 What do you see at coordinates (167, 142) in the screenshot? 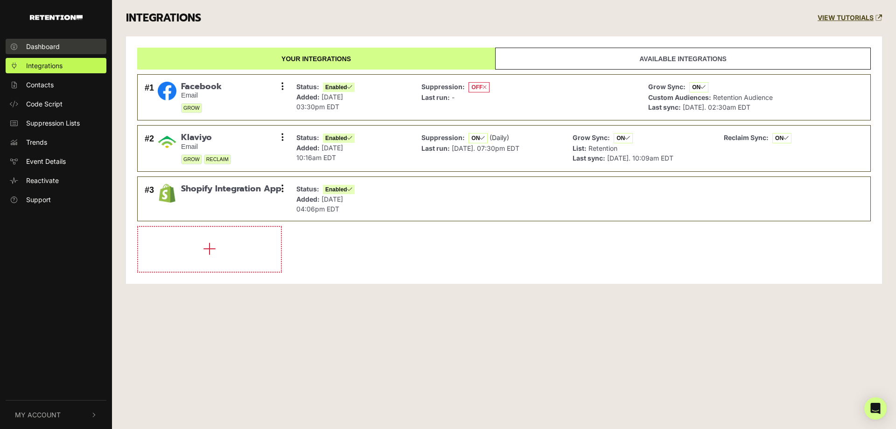
I see `img: Klaviyo` at bounding box center [167, 142].